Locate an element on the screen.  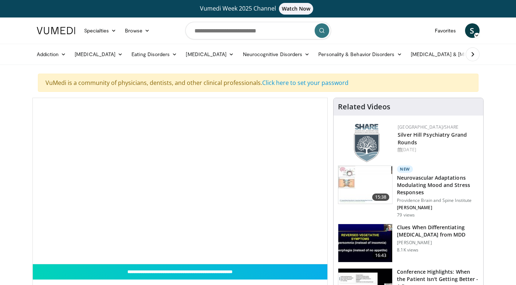
a: Eating Disorders is located at coordinates (154, 54).